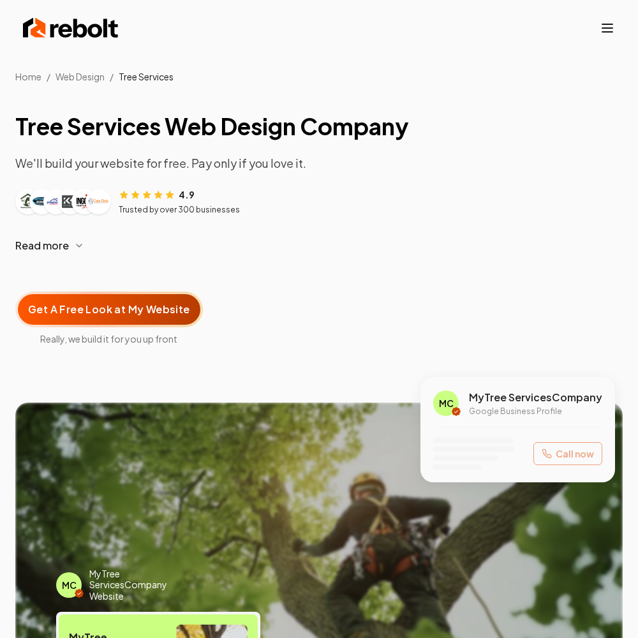 This screenshot has height=638, width=638. I want to click on p: Google Business Profile, so click(535, 412).